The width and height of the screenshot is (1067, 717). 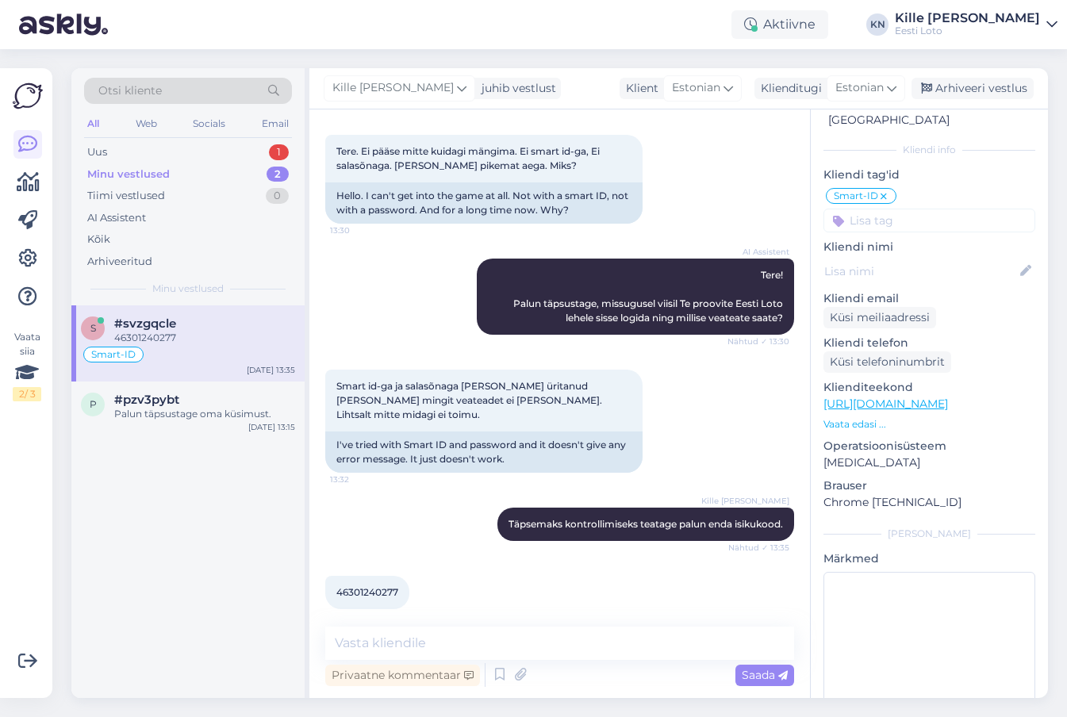 I want to click on span: Nähtud ✓ 13:35, so click(x=758, y=547).